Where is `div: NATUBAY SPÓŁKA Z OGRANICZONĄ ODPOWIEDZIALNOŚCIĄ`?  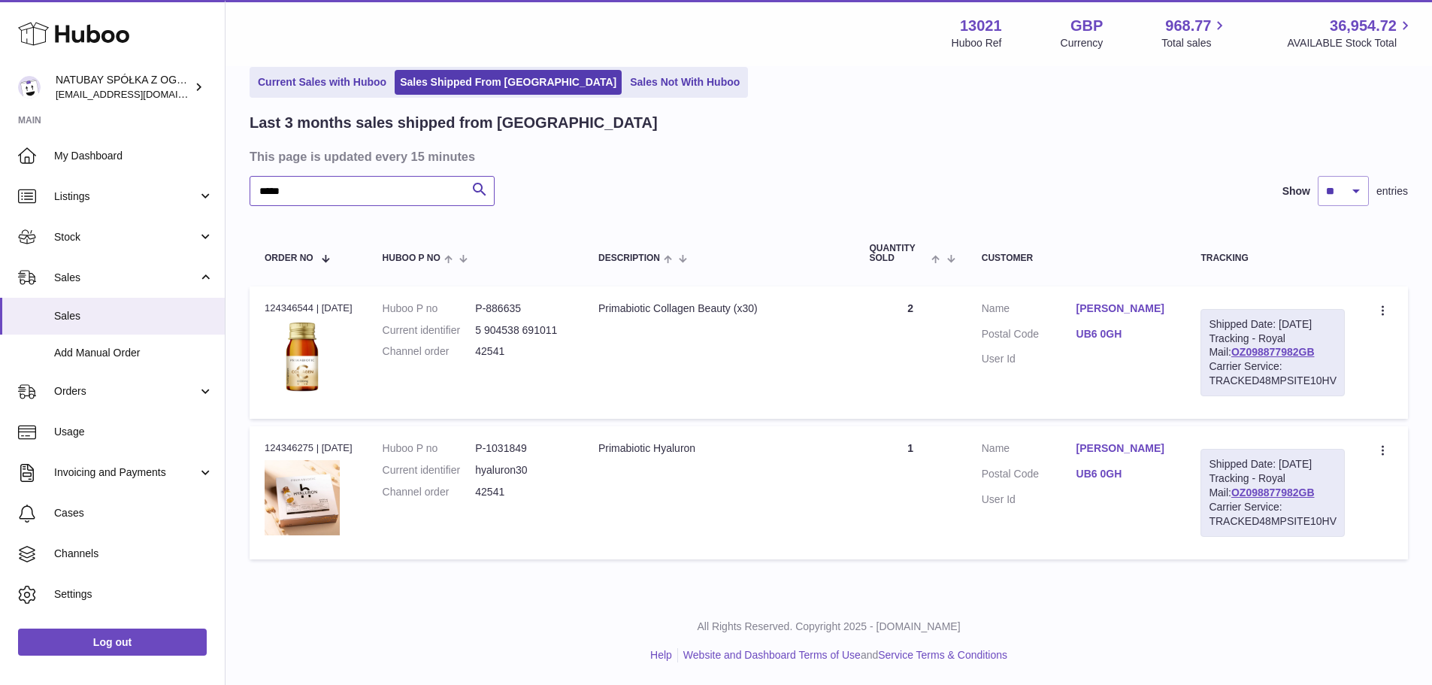
div: NATUBAY SPÓŁKA Z OGRANICZONĄ ODPOWIEDZIALNOŚCIĄ is located at coordinates (123, 87).